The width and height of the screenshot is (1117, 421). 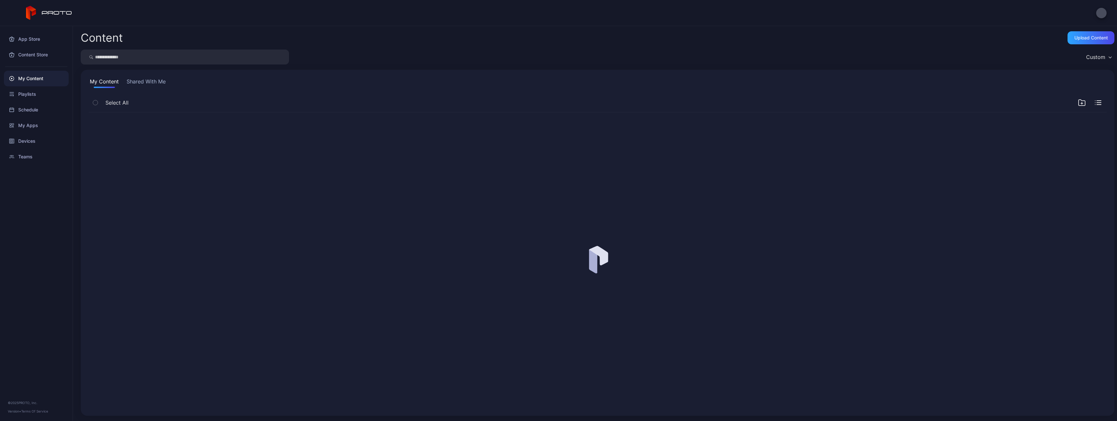 What do you see at coordinates (36, 141) in the screenshot?
I see `a: Devices` at bounding box center [36, 141].